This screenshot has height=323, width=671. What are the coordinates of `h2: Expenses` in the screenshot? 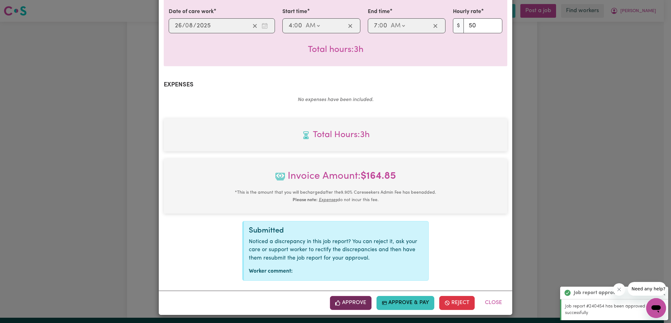 It's located at (336, 85).